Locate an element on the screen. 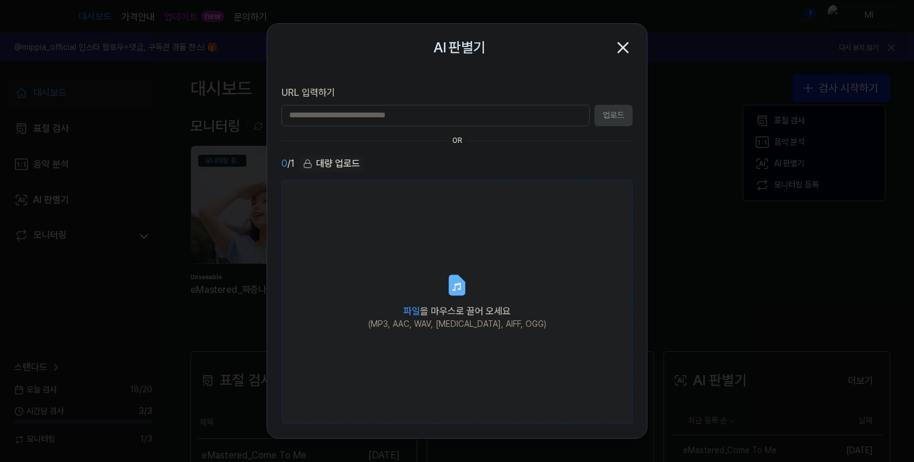 This screenshot has width=914, height=462. span: 파일 is located at coordinates (412, 311).